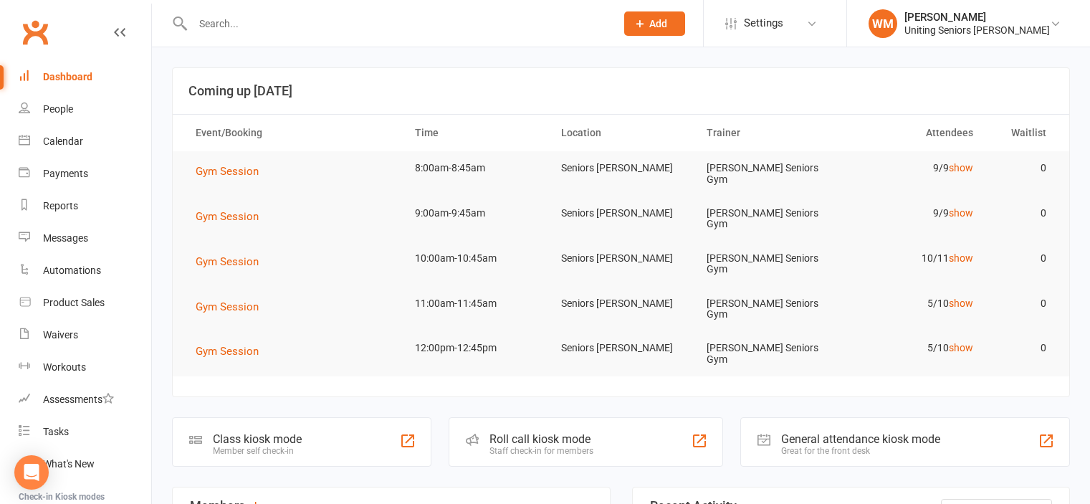 This screenshot has height=504, width=1090. What do you see at coordinates (654, 24) in the screenshot?
I see `button: Add` at bounding box center [654, 24].